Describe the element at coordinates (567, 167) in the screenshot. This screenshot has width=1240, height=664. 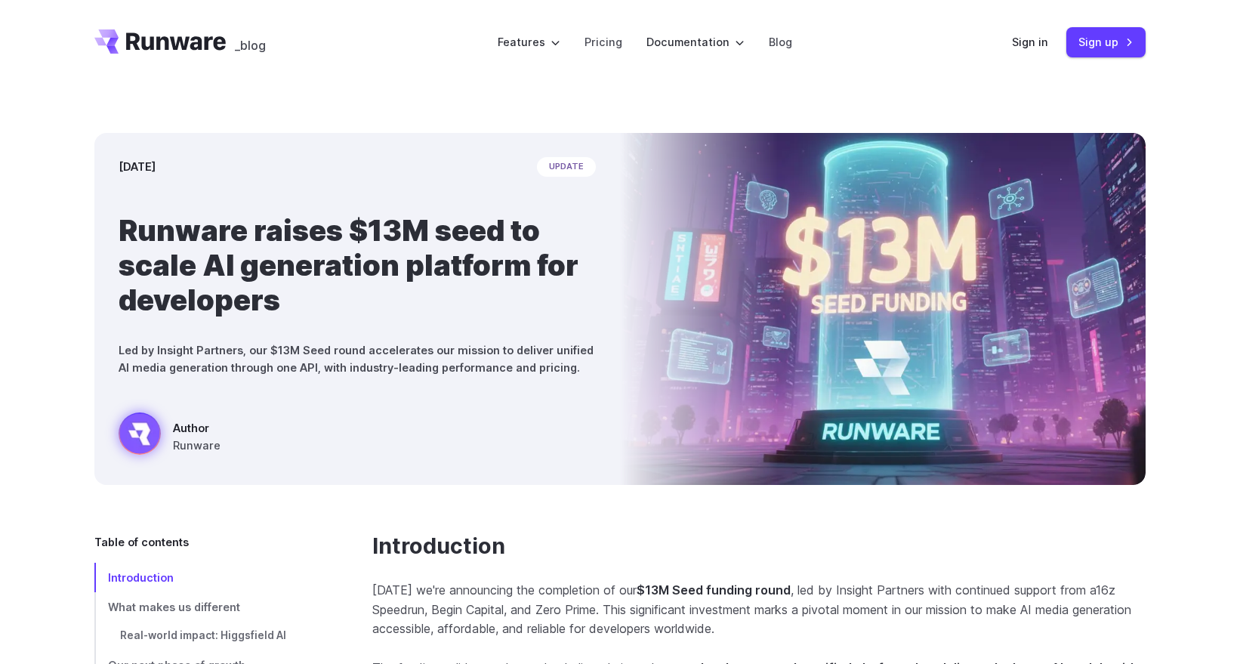
I see `span: update` at that location.